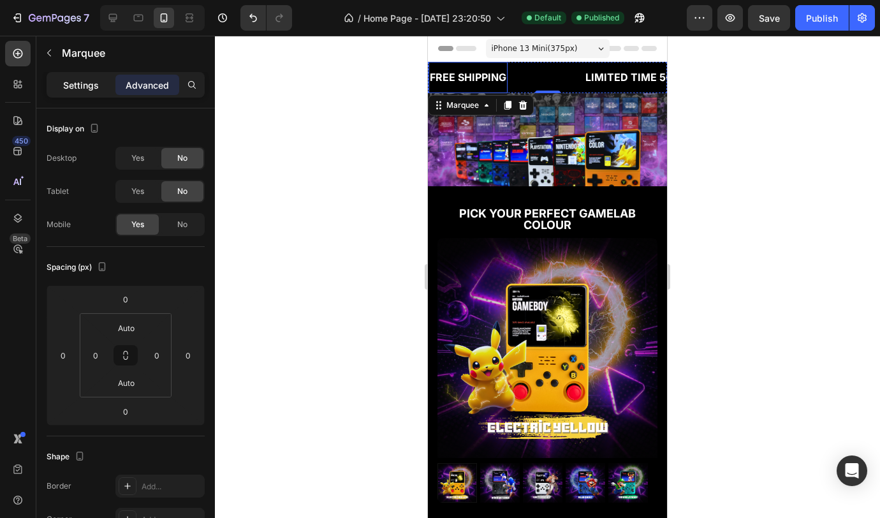  Describe the element at coordinates (131, 53) in the screenshot. I see `p: Marquee` at that location.